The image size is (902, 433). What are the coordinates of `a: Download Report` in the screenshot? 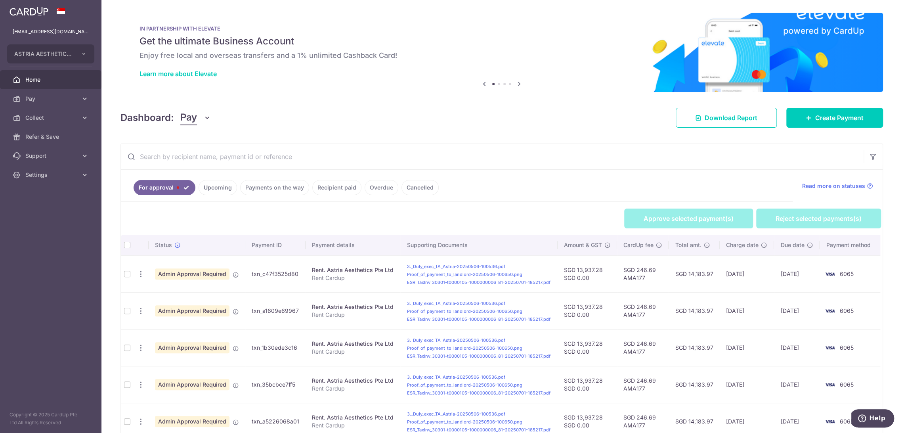 It's located at (726, 118).